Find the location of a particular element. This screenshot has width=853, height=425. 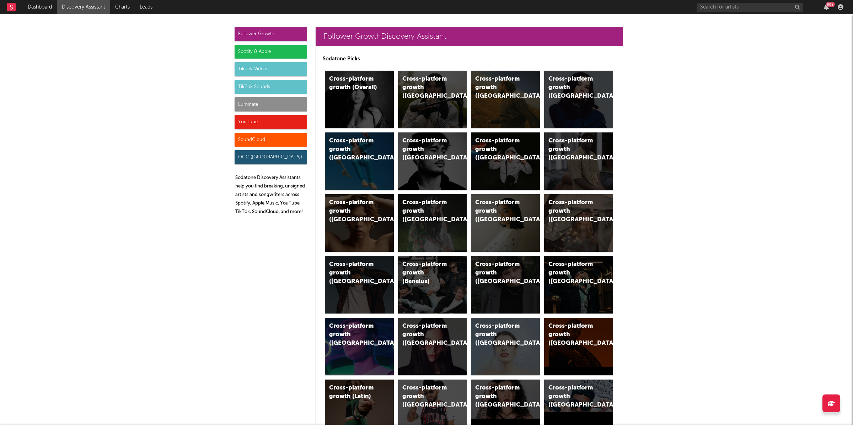

div: Luminate is located at coordinates (271, 104).